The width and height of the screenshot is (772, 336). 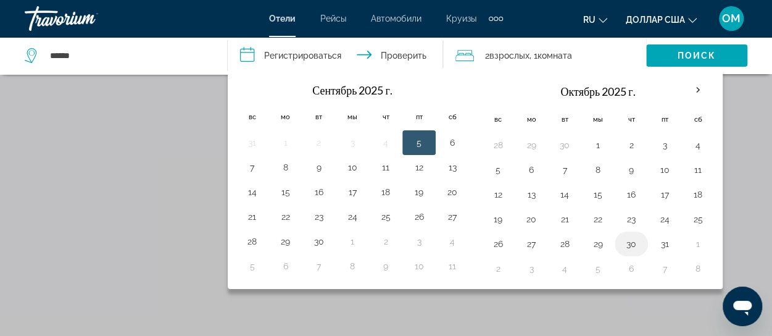 I want to click on font: 2, so click(x=487, y=56).